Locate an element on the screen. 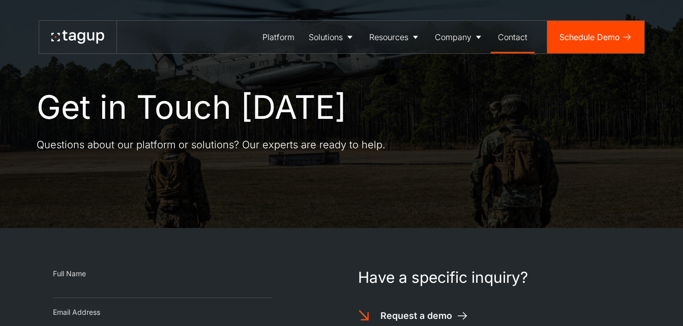 The height and width of the screenshot is (326, 683). div: Request a demo is located at coordinates (416, 316).